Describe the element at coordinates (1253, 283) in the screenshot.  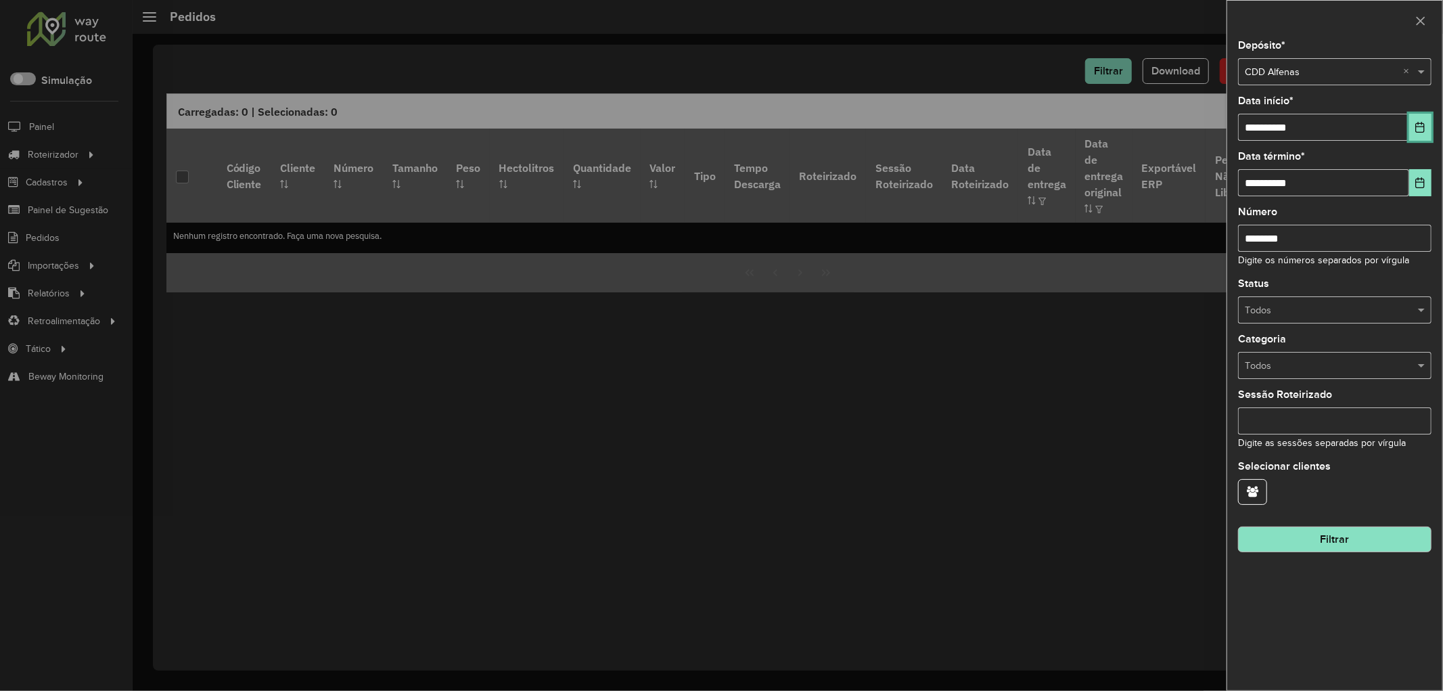
I see `label: Status` at that location.